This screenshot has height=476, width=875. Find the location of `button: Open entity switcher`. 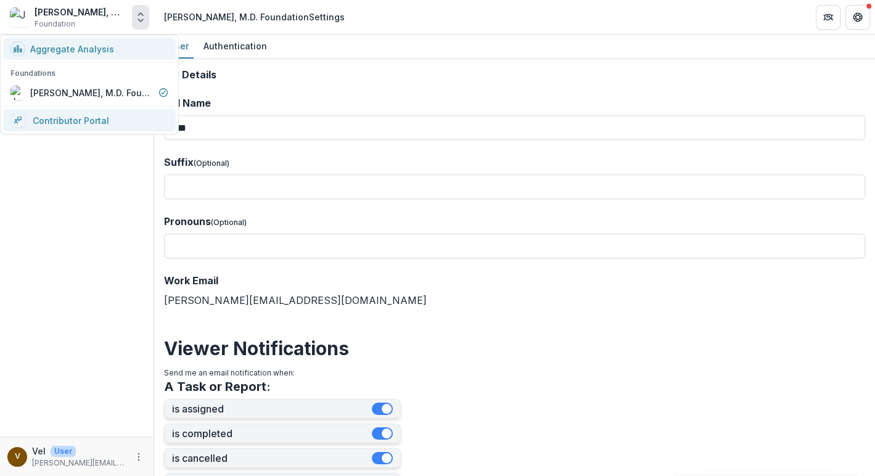

button: Open entity switcher is located at coordinates (141, 17).